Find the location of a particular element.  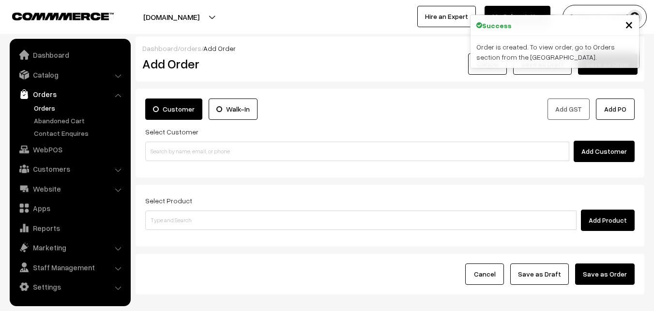

a: WebPOS is located at coordinates (70, 149).